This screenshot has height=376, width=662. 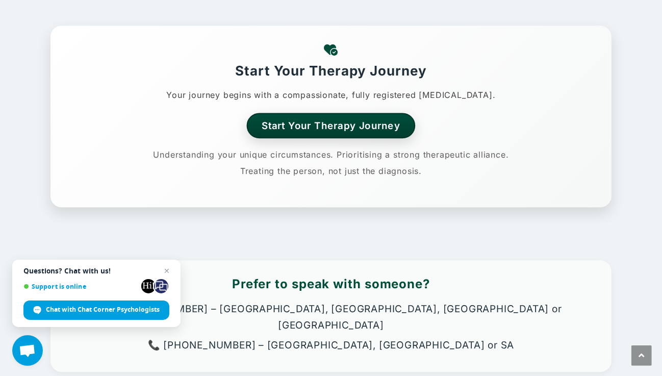 What do you see at coordinates (96, 271) in the screenshot?
I see `span: Questions? Chat with us!` at bounding box center [96, 271].